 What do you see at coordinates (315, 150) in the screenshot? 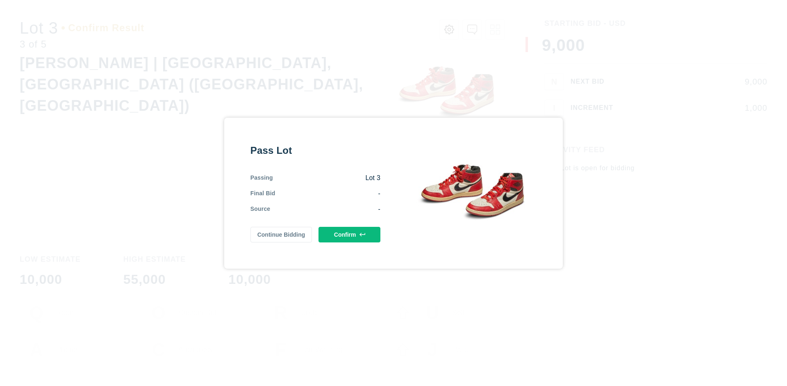
I see `div: Pass Lot` at bounding box center [315, 150].